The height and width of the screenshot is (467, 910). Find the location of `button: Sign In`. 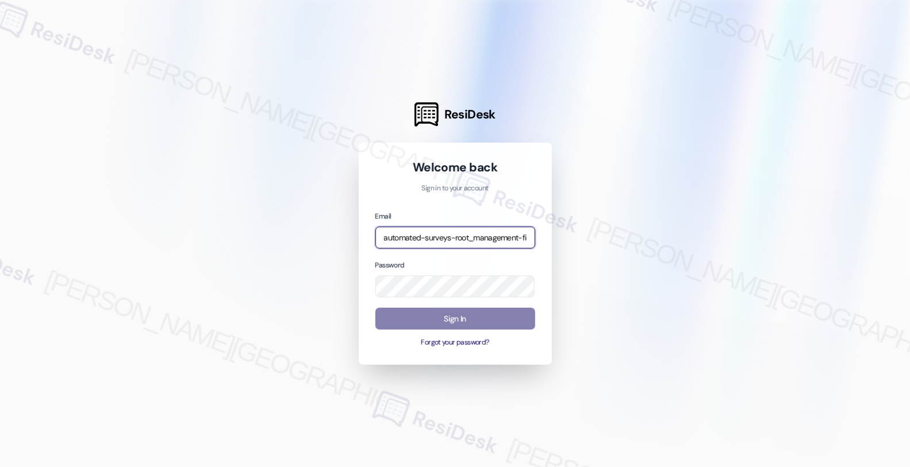

button: Sign In is located at coordinates (455, 318).